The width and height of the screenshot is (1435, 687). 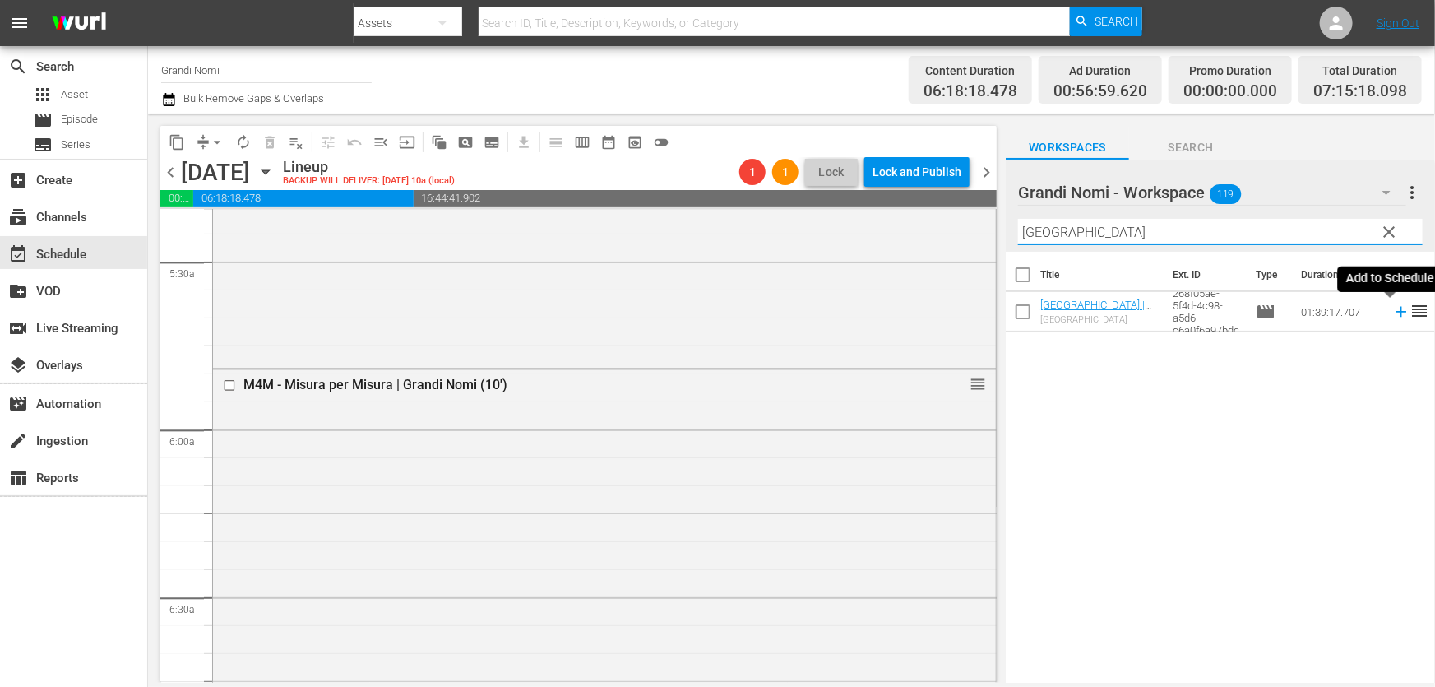 I want to click on span: Bulk Remove Gaps & Overlaps, so click(x=252, y=98).